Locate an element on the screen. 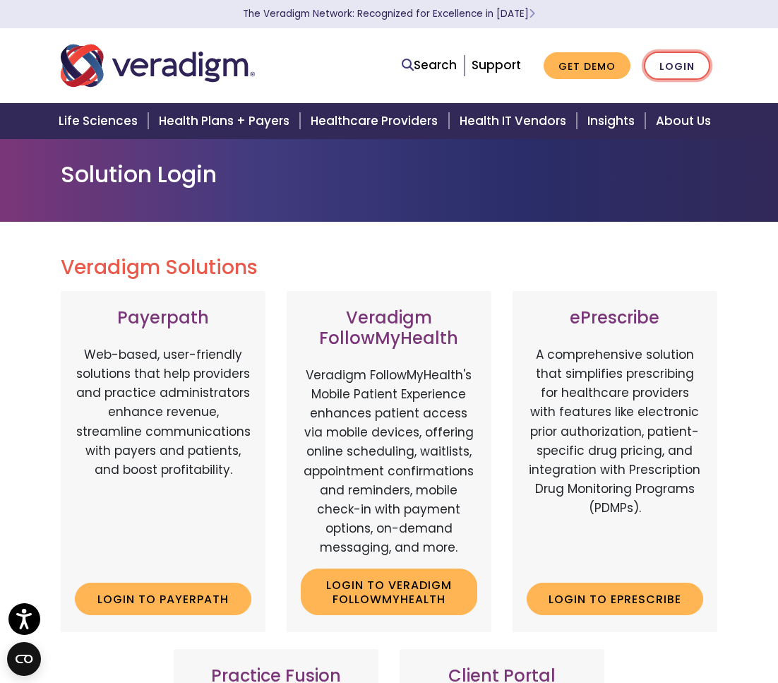 The width and height of the screenshot is (778, 683). span: Learn More is located at coordinates (532, 13).